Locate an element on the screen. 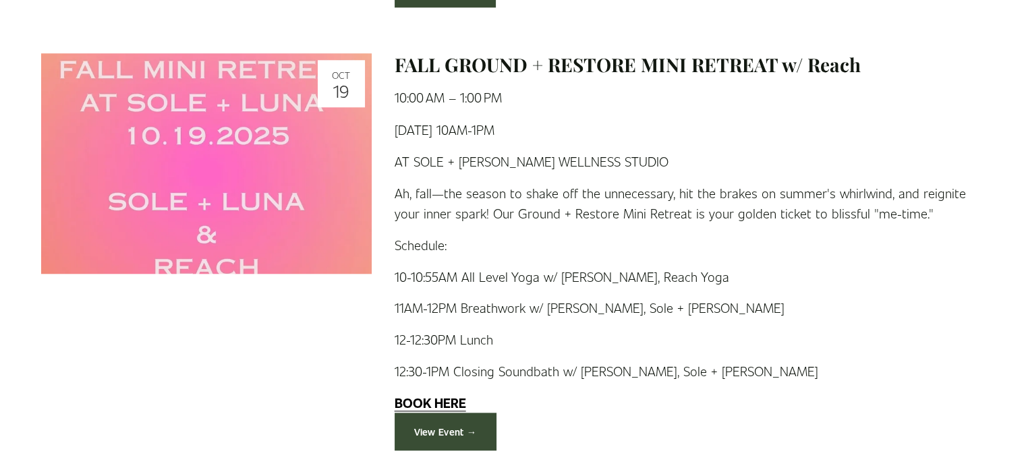 Image resolution: width=1026 pixels, height=474 pixels. img: FALL GROUND + RESTORE MINI RETREAT w/ Reach is located at coordinates (206, 164).